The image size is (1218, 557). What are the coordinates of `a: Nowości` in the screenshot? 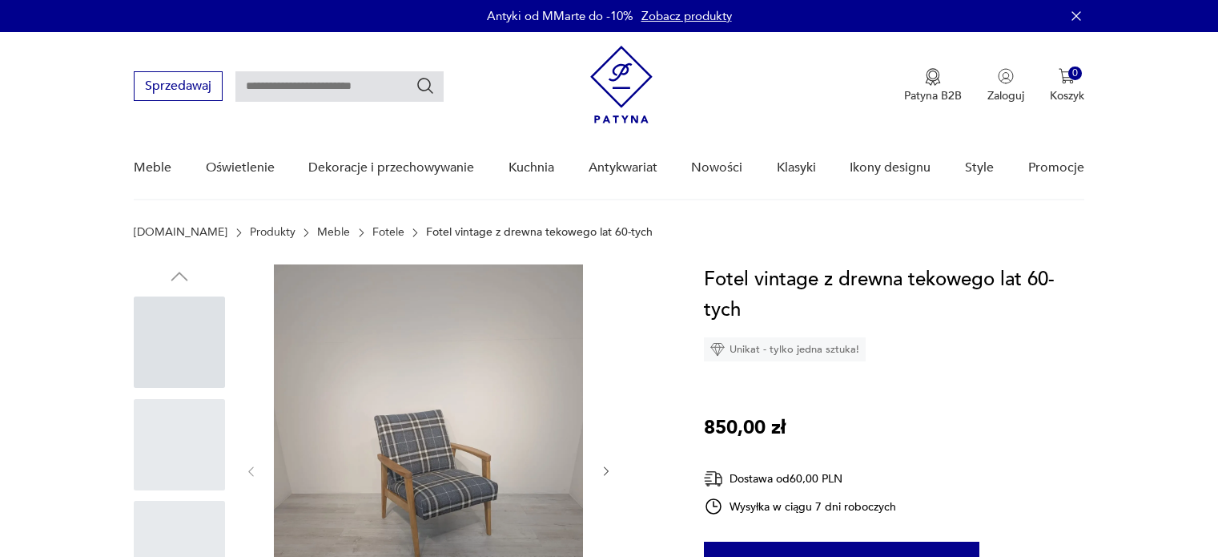 It's located at (717, 167).